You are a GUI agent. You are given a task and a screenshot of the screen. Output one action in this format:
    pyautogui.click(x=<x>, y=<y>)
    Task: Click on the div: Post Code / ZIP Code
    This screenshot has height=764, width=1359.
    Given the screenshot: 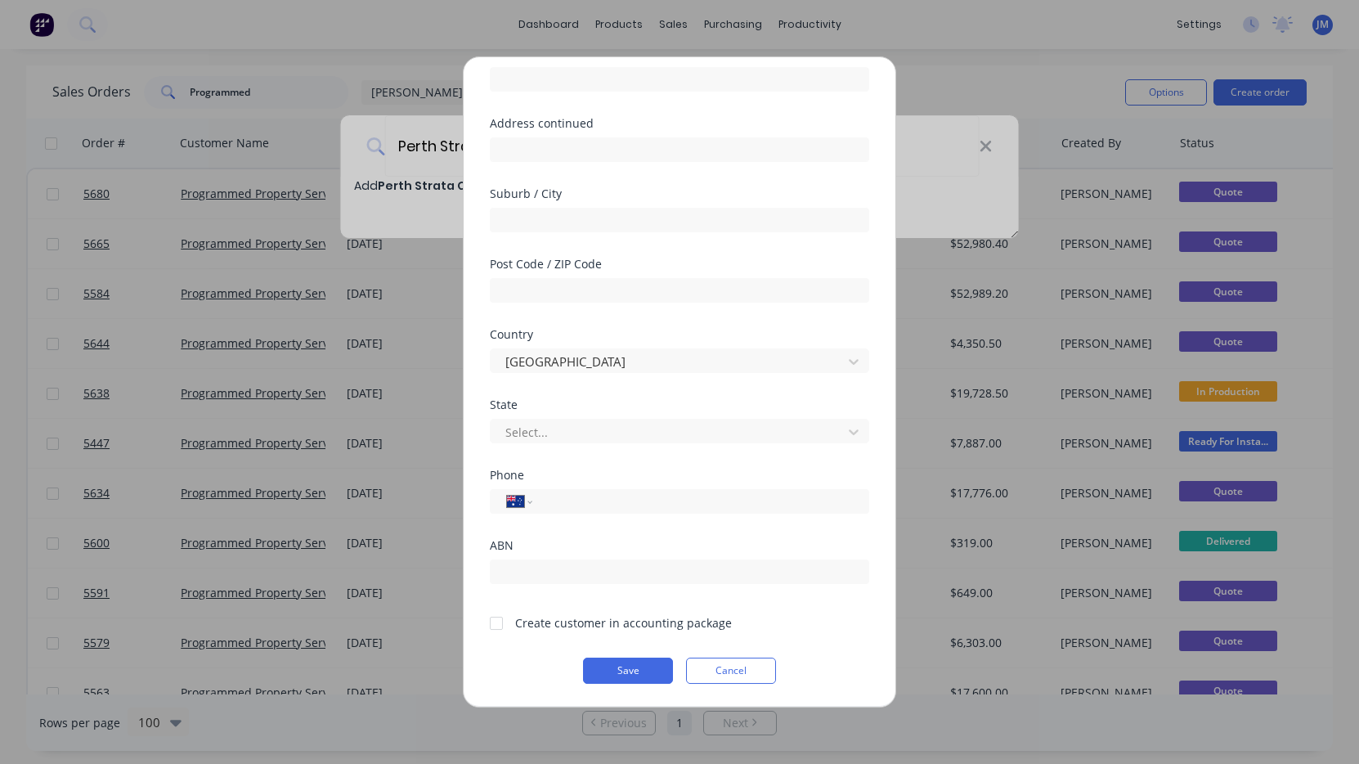 What is the action you would take?
    pyautogui.click(x=679, y=264)
    